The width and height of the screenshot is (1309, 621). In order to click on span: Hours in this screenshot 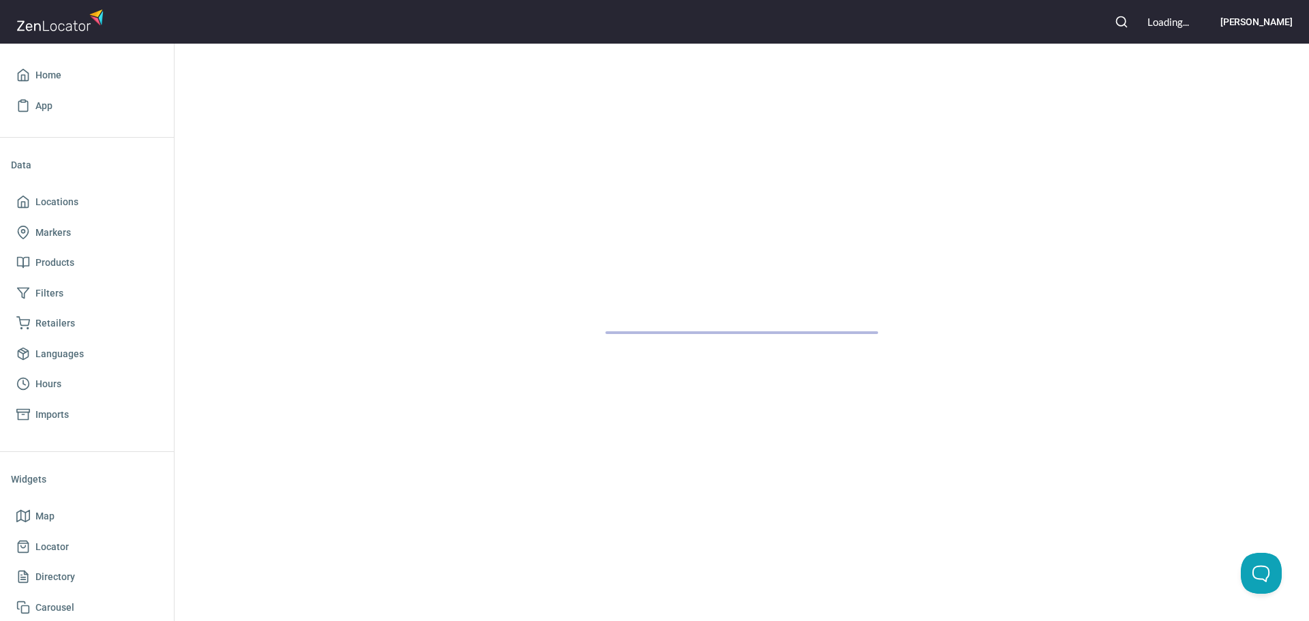, I will do `click(48, 384)`.